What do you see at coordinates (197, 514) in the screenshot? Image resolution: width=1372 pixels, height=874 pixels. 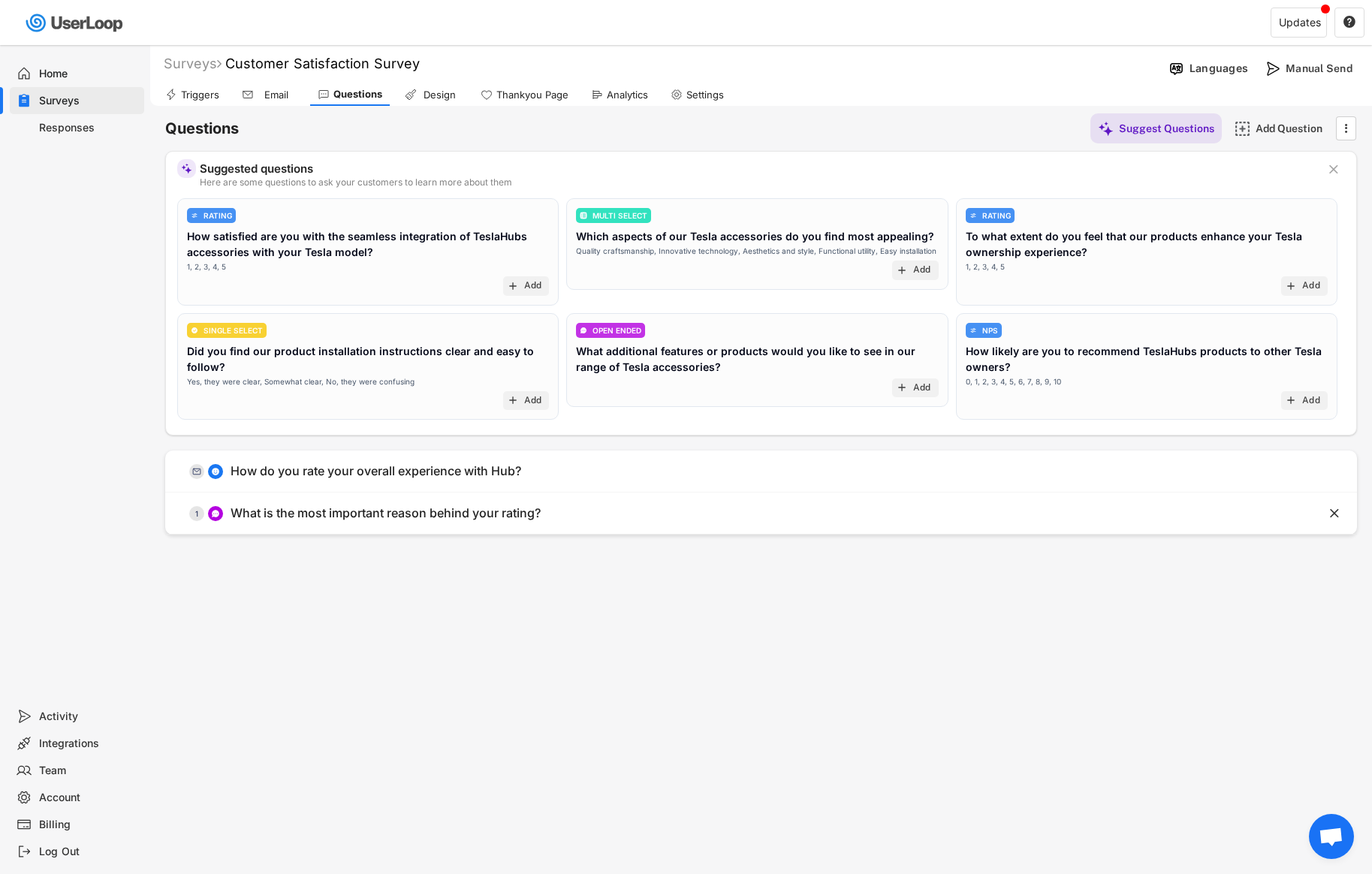 I see `div: 1` at bounding box center [197, 514].